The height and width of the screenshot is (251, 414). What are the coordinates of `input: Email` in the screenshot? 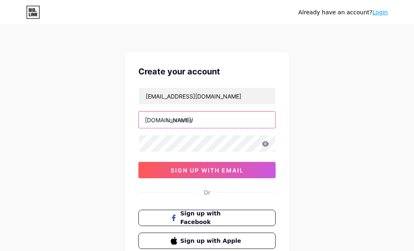 It's located at (207, 96).